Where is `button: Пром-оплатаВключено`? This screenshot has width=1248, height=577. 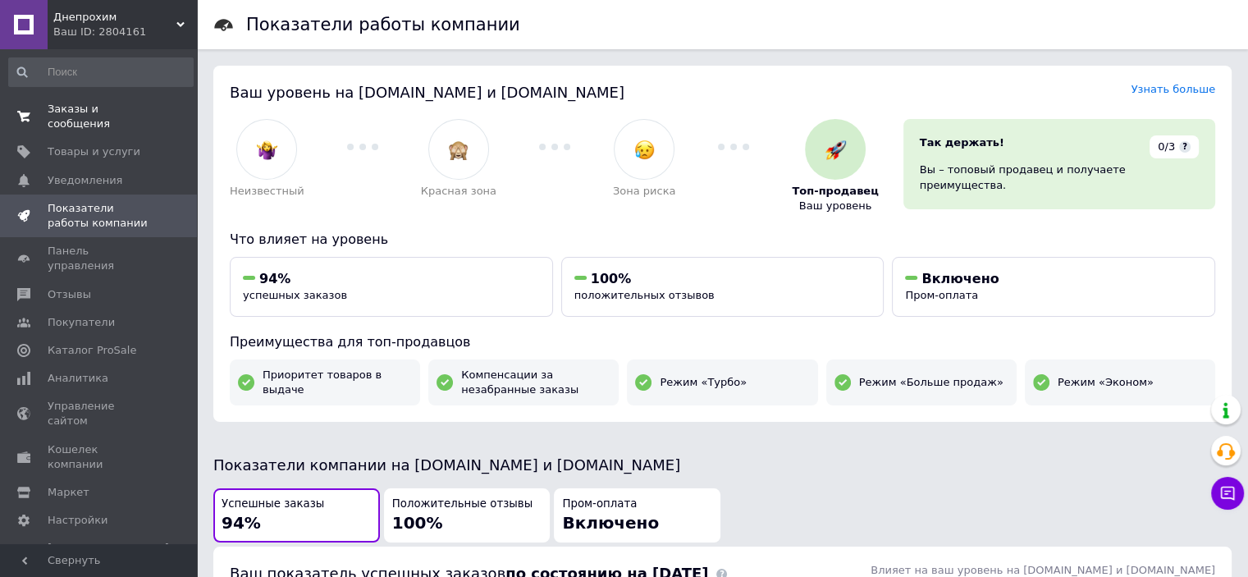 button: Пром-оплатаВключено is located at coordinates (637, 515).